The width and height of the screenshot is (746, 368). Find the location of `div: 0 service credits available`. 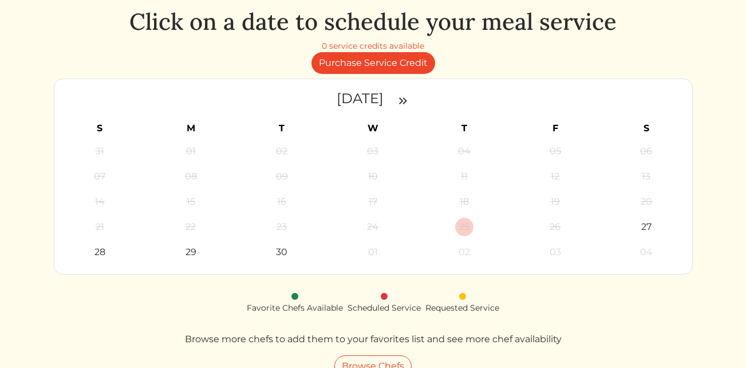

div: 0 service credits available is located at coordinates (373, 46).